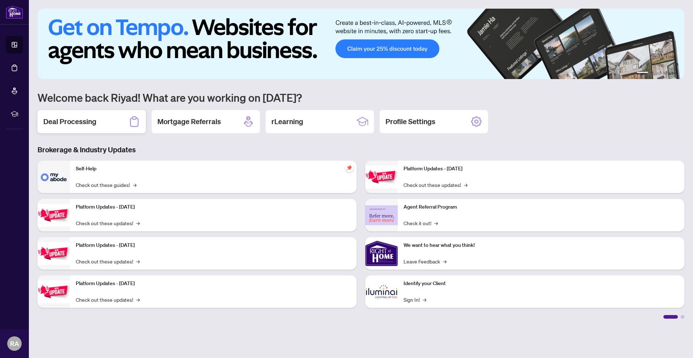 This screenshot has width=693, height=358. What do you see at coordinates (361, 44) in the screenshot?
I see `img: Slide 0` at bounding box center [361, 44].